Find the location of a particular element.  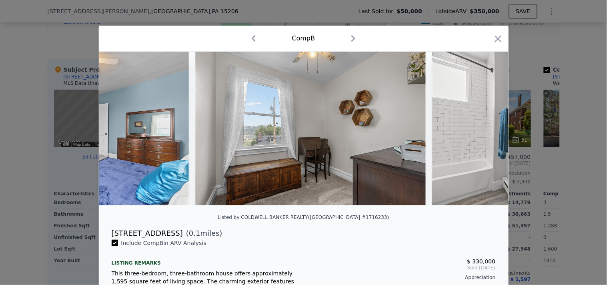

span: ( miles) is located at coordinates (202, 233).